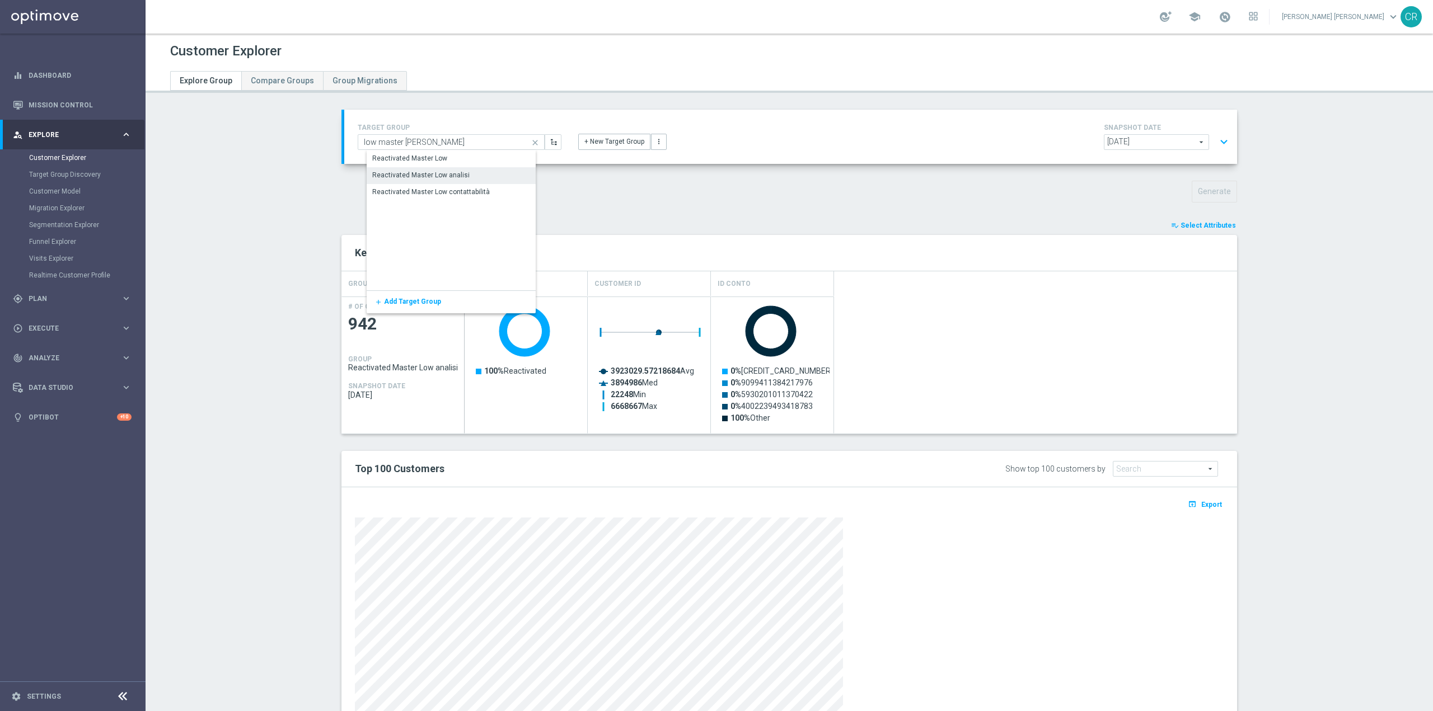 This screenshot has width=1433, height=711. Describe the element at coordinates (74, 328) in the screenshot. I see `span: Execute` at that location.